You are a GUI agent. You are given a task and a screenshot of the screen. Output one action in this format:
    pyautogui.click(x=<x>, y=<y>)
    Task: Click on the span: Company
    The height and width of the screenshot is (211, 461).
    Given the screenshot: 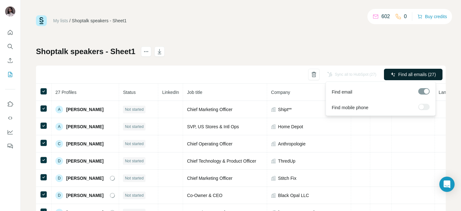 What is the action you would take?
    pyautogui.click(x=281, y=92)
    